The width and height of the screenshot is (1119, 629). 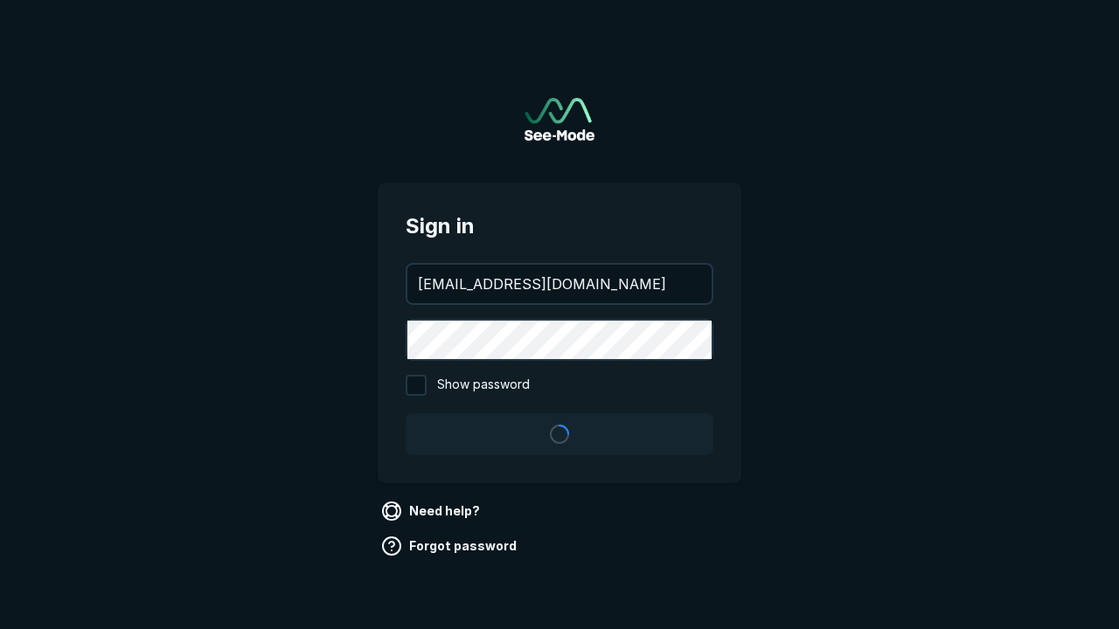 What do you see at coordinates (559, 284) in the screenshot?
I see `input: your@email.com` at bounding box center [559, 284].